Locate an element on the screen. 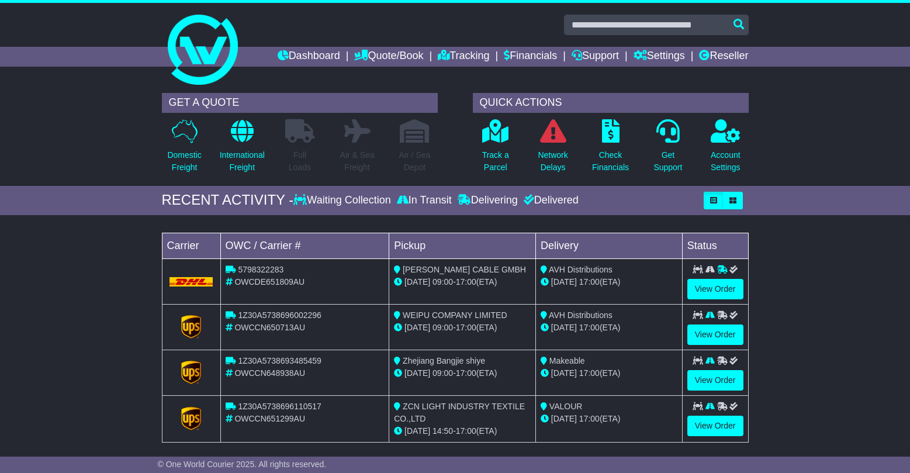 The height and width of the screenshot is (473, 910). p: Track a Parcel is located at coordinates (496, 161).